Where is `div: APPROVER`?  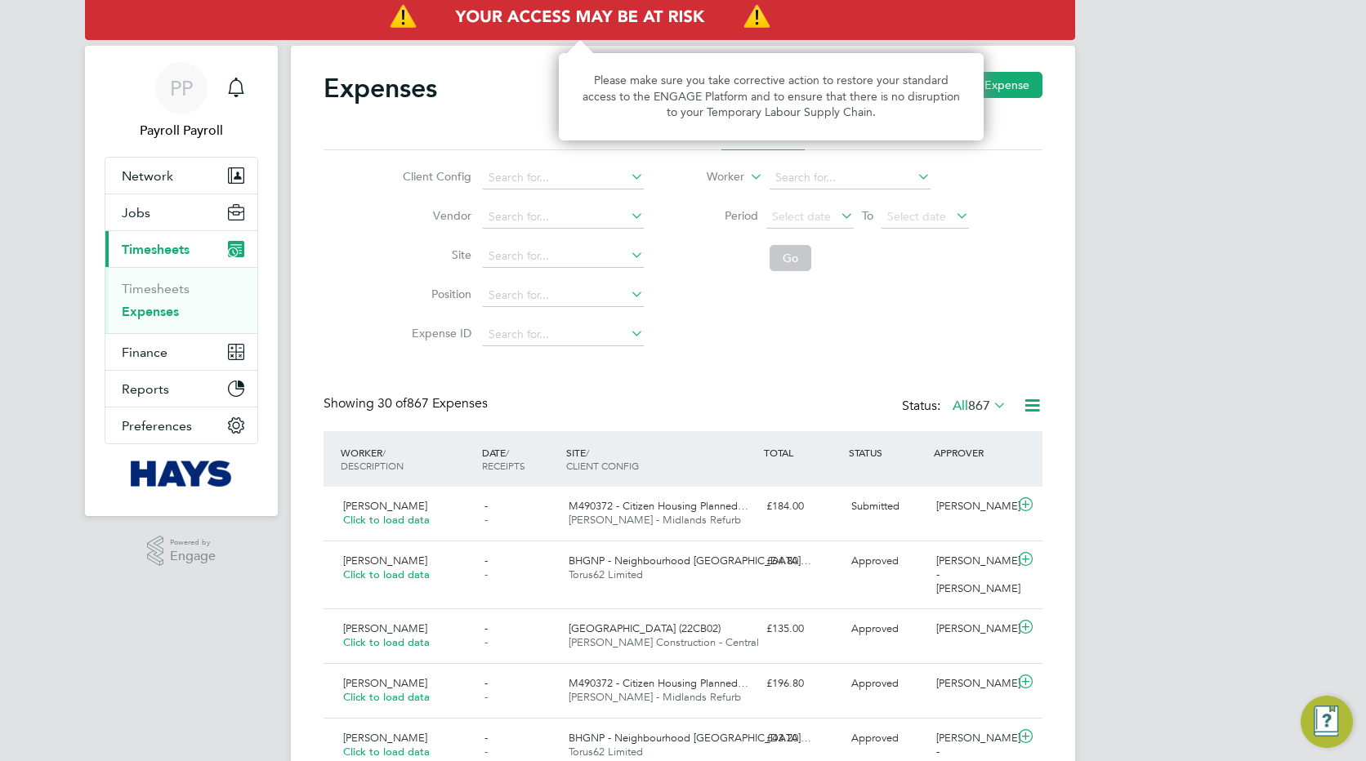
div: APPROVER is located at coordinates (972, 453).